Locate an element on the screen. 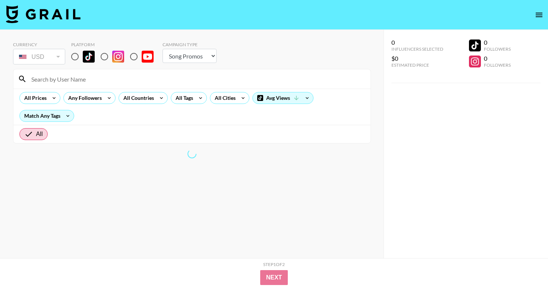 This screenshot has height=288, width=548. div: Influencers Selected is located at coordinates (417, 49).